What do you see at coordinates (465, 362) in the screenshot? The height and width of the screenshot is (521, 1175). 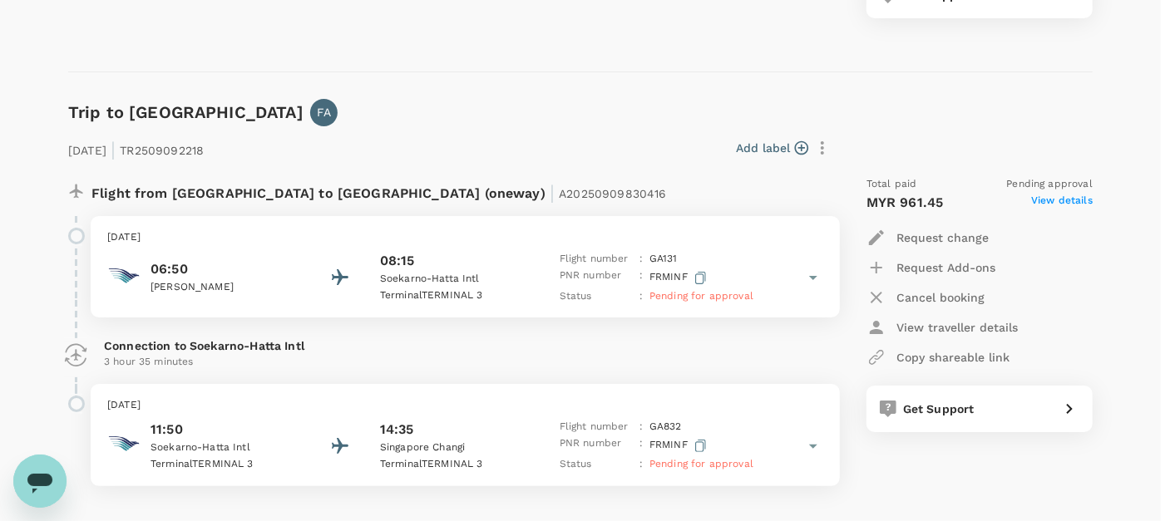 I see `p: 3 hour 35 minutes` at bounding box center [465, 362].